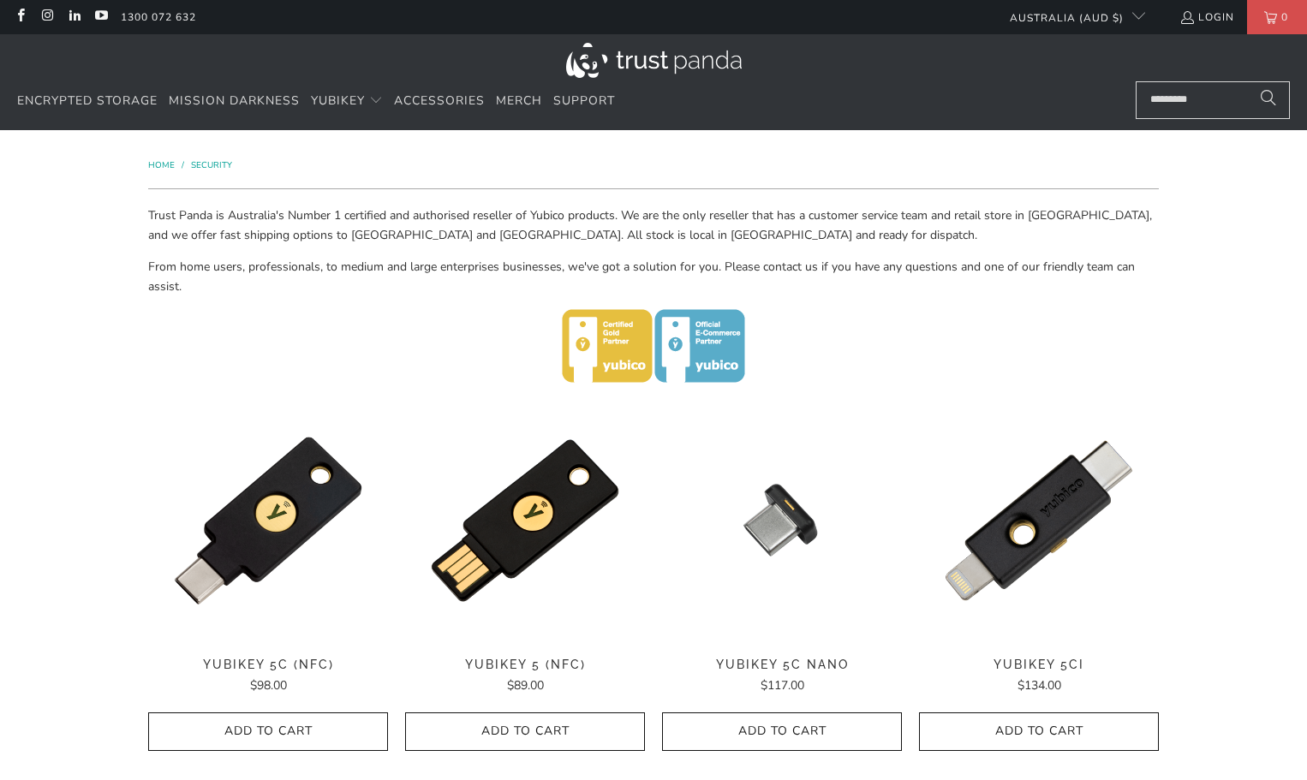 The width and height of the screenshot is (1307, 780). Describe the element at coordinates (1039, 677) in the screenshot. I see `a: YubiKey 5Ci $134.00` at that location.